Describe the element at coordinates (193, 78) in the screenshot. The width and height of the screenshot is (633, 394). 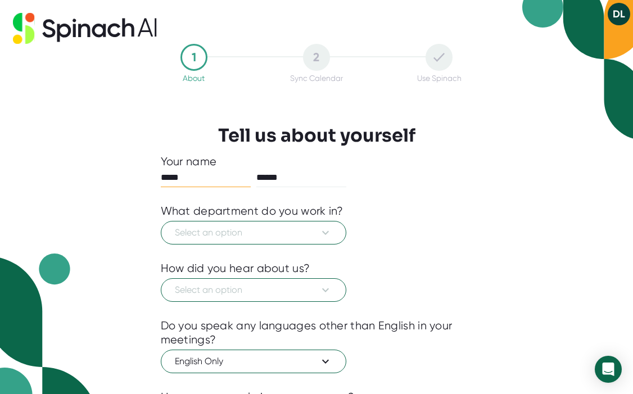
I see `div: About` at that location.